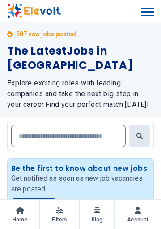 Image resolution: width=161 pixels, height=229 pixels. I want to click on a: Account, so click(137, 214).